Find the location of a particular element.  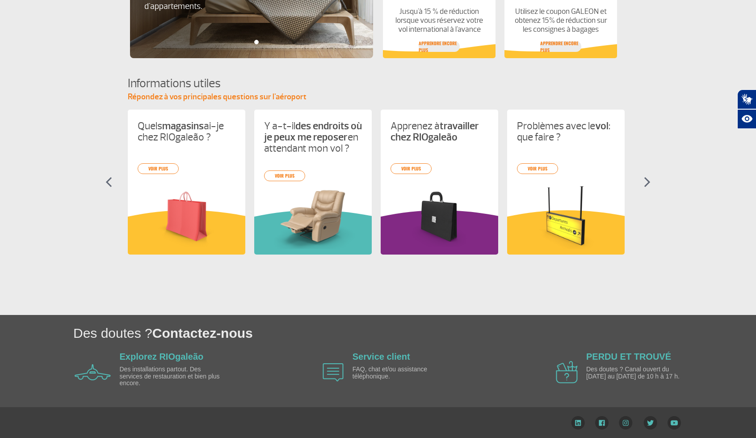

font: Apprenez à is located at coordinates (415, 126).